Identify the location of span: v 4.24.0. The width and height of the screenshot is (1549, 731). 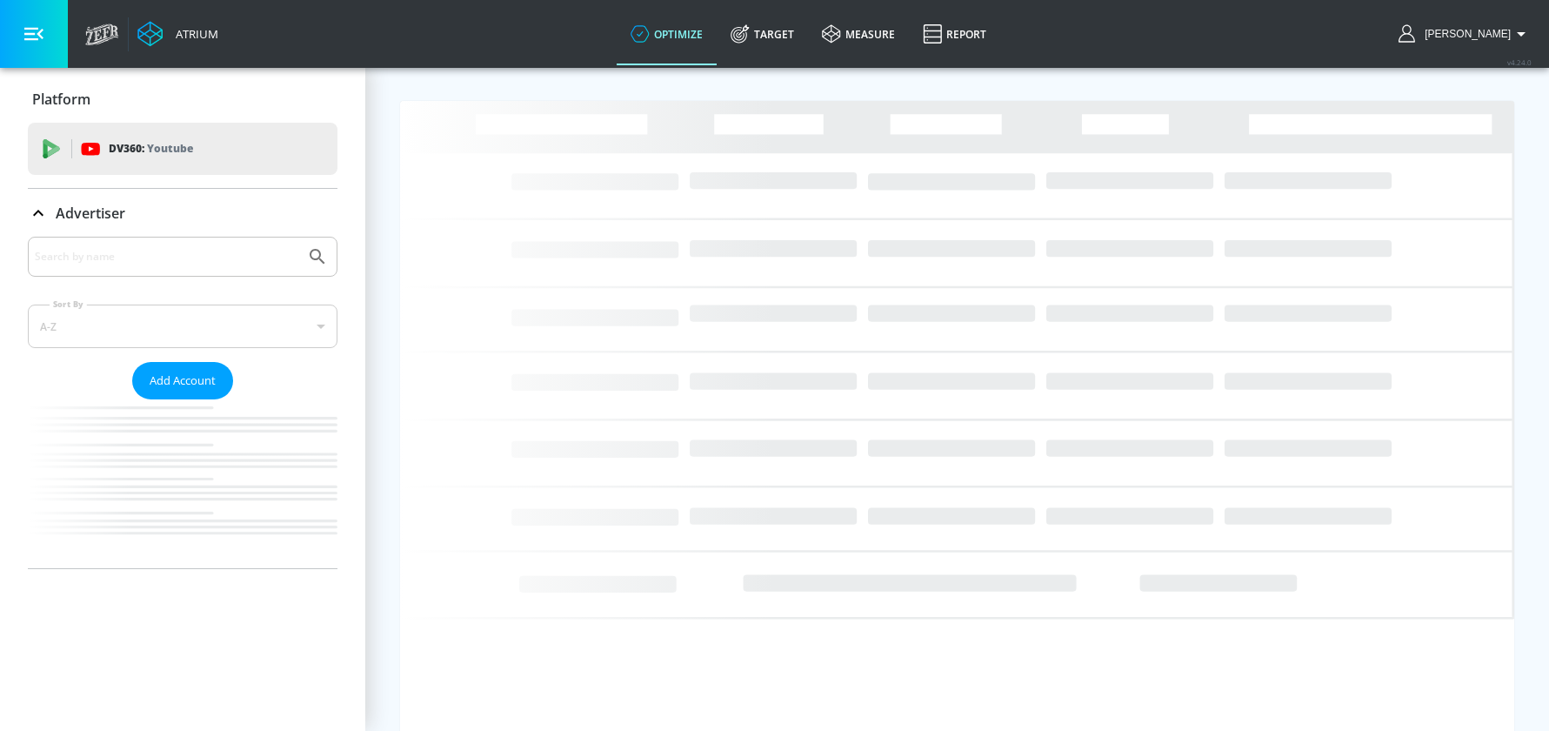
(1520, 62).